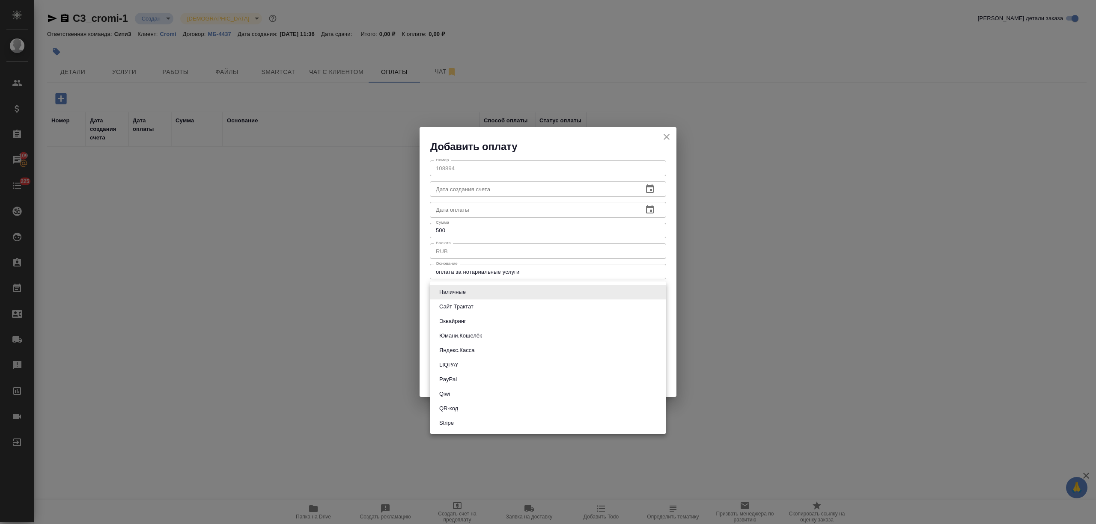 The width and height of the screenshot is (1096, 524). Describe the element at coordinates (456, 307) in the screenshot. I see `button: Сайт Трактат` at that location.